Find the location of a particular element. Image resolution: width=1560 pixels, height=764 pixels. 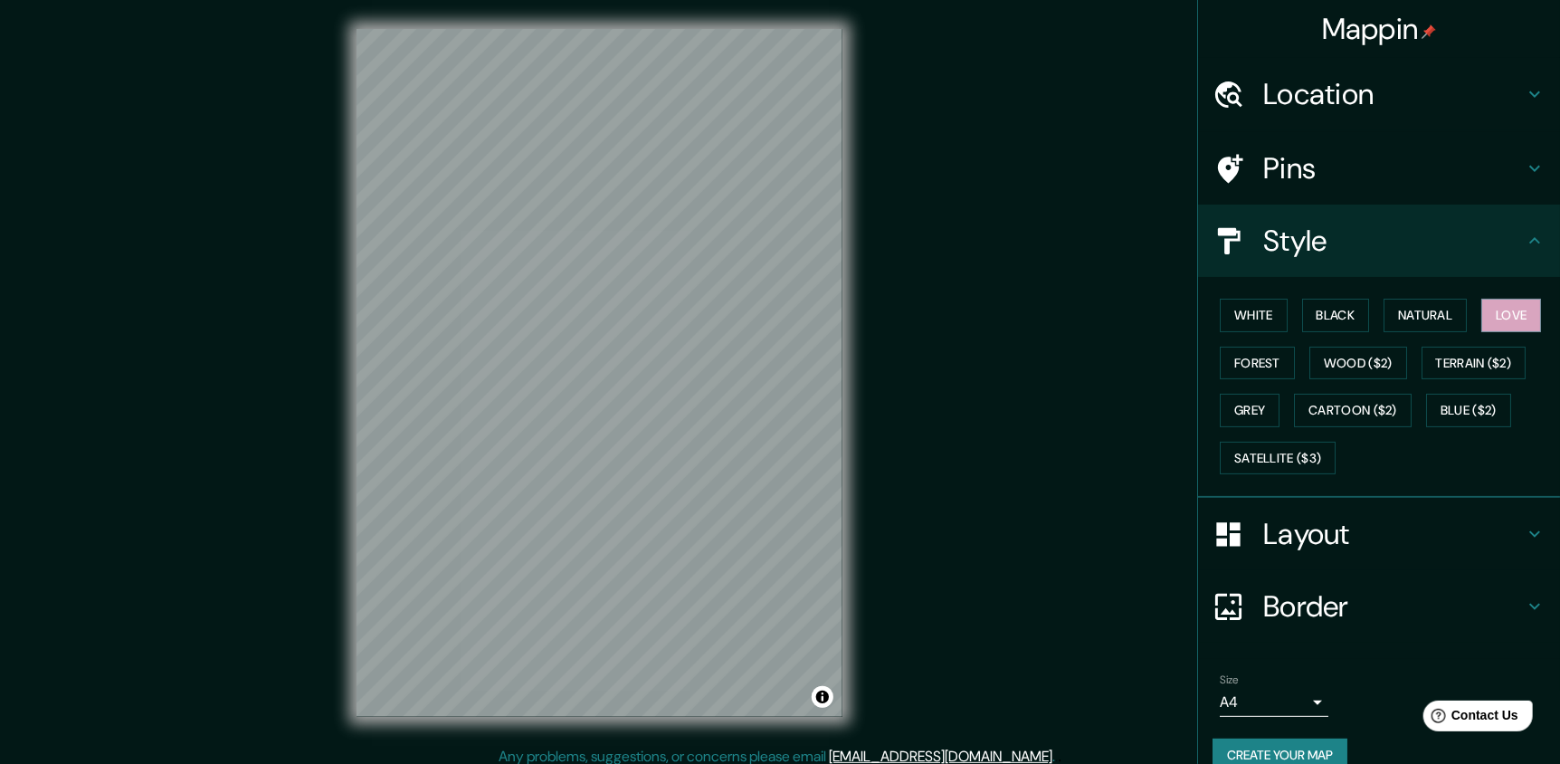

div: Layout is located at coordinates (1379, 534).